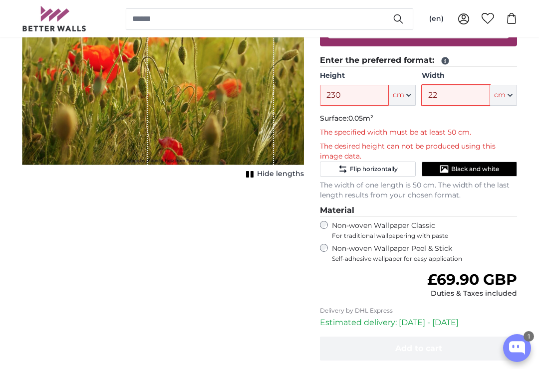  What do you see at coordinates (418, 133) in the screenshot?
I see `p: The specified width must be at least 50 cm.` at bounding box center [418, 133].